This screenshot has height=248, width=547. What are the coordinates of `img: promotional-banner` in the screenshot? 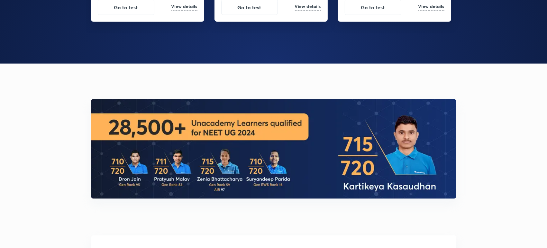 It's located at (274, 149).